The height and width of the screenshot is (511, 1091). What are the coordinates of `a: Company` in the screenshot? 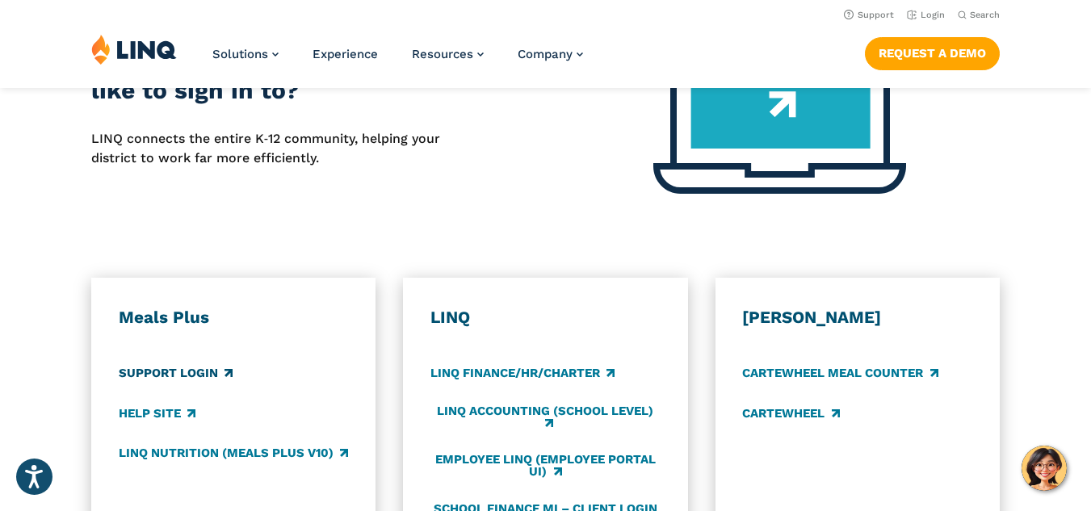 It's located at (550, 54).